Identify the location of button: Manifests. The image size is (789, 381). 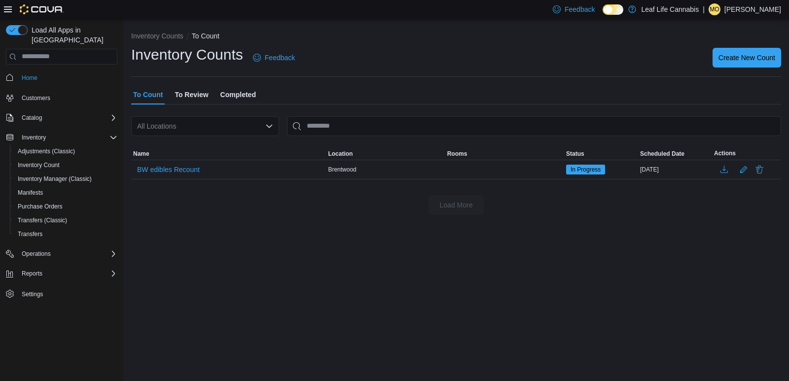
(66, 193).